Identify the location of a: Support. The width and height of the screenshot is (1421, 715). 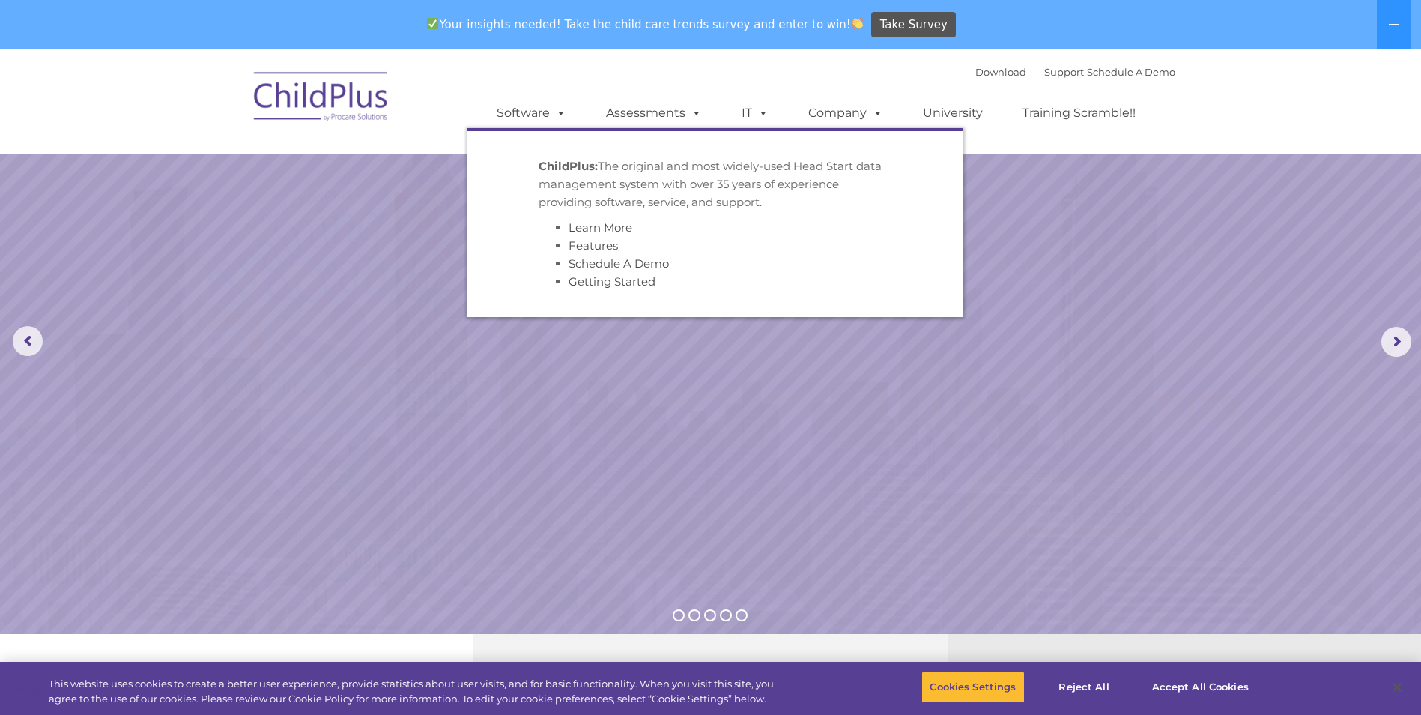
(1064, 72).